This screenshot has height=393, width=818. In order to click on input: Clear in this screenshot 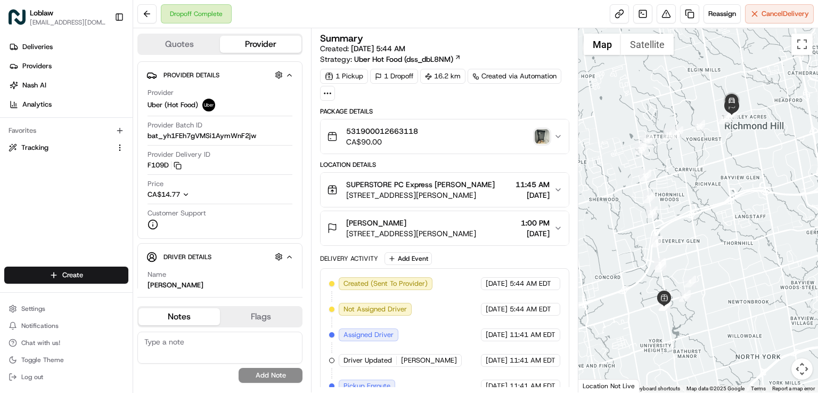, I will do `click(102, 74)`.